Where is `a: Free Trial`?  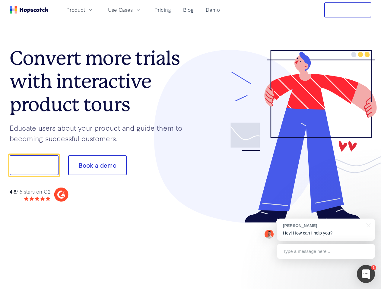
a: Free Trial is located at coordinates (348, 10).